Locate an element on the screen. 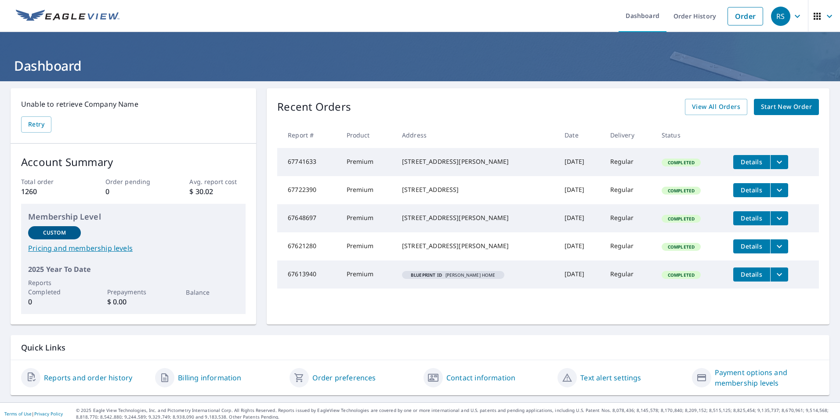  th: Delivery is located at coordinates (629, 135).